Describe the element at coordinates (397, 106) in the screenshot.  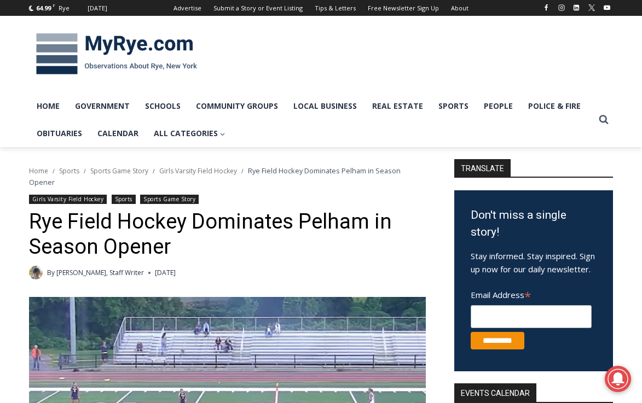
I see `a: Real Estate` at that location.